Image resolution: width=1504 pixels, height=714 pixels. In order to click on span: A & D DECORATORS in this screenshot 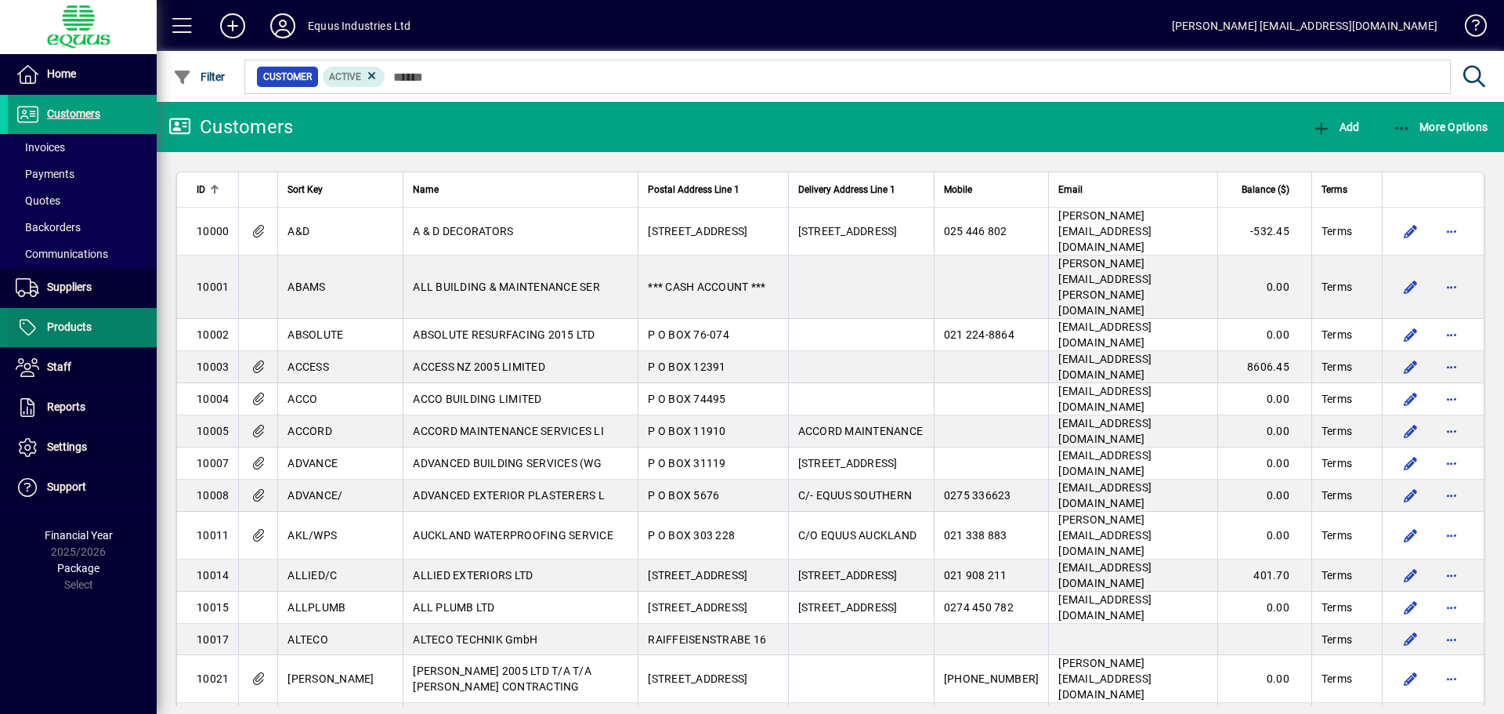, I will do `click(463, 231)`.